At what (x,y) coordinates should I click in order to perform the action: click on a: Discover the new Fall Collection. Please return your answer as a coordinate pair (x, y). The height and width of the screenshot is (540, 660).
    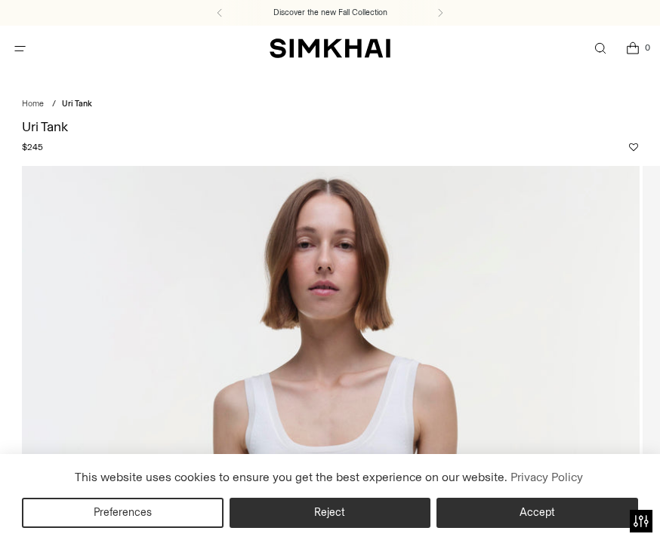
    Looking at the image, I should click on (330, 13).